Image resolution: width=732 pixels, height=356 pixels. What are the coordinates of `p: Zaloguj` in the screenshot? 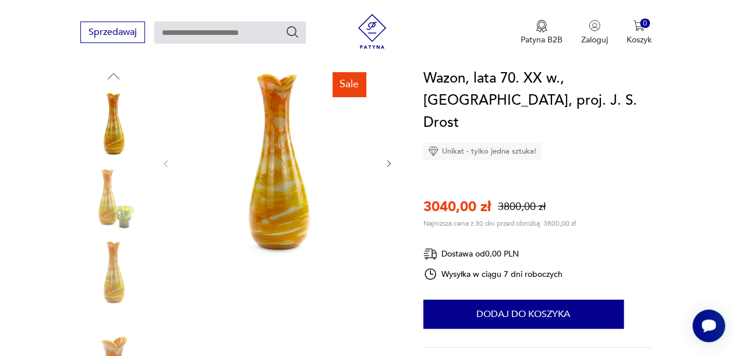 It's located at (595, 40).